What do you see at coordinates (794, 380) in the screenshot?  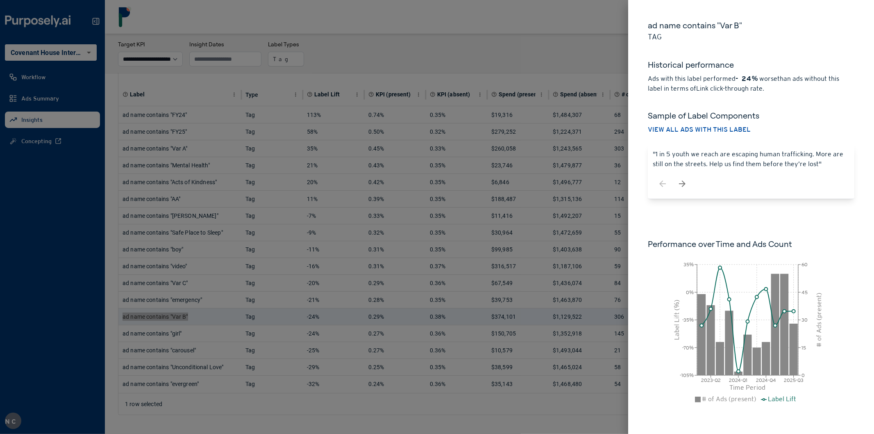 I see `tspan: 2025-Q3` at bounding box center [794, 380].